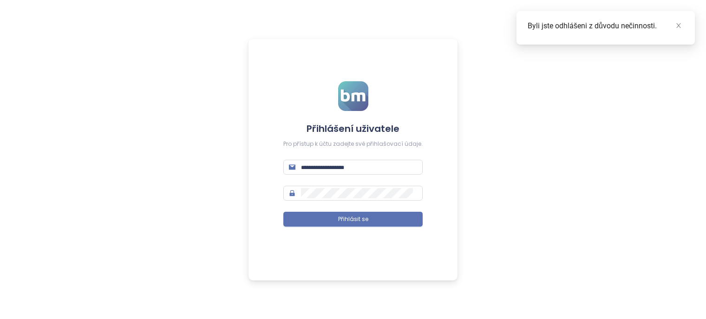 Image resolution: width=706 pixels, height=319 pixels. I want to click on span: mail, so click(292, 167).